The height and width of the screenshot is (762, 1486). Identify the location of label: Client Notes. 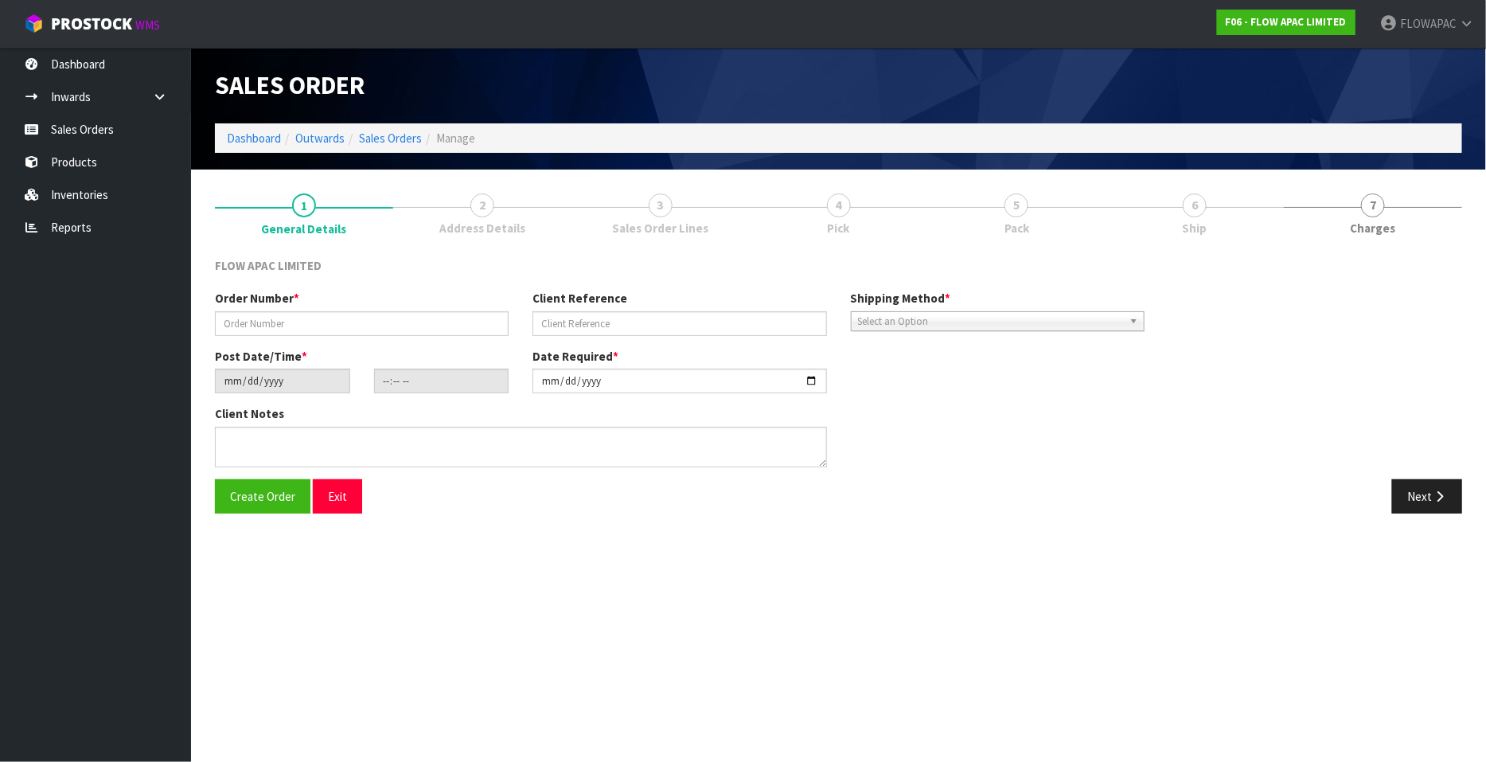
(249, 413).